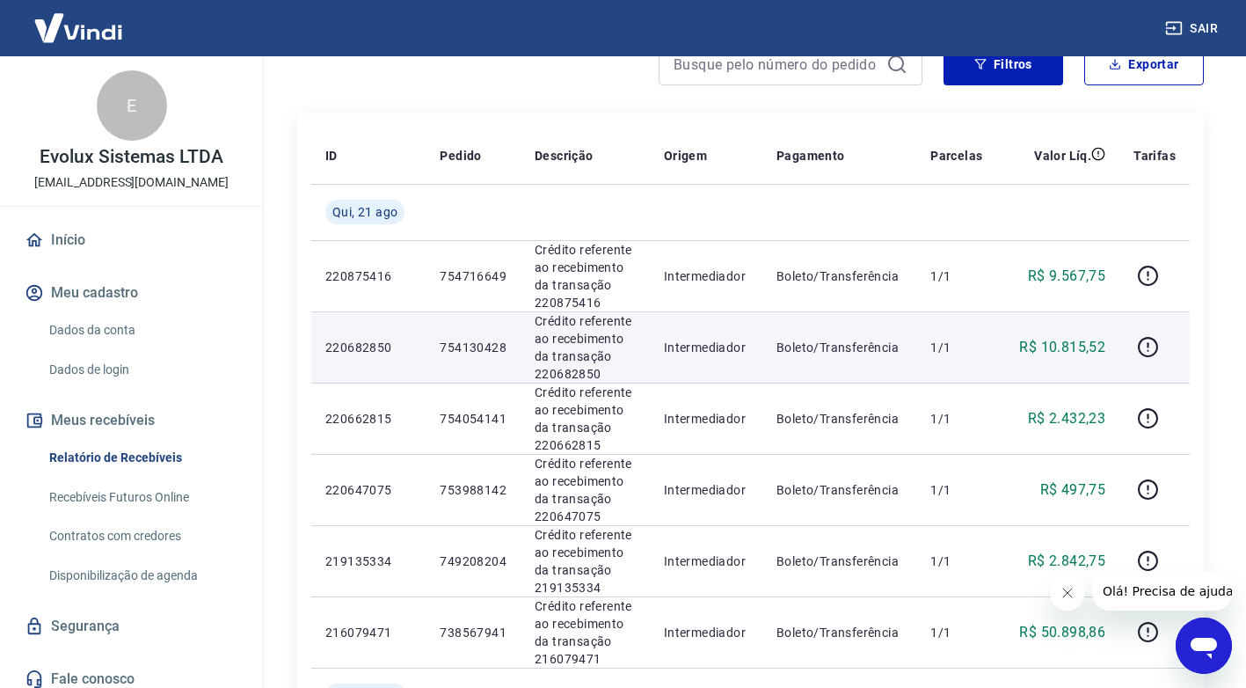  I want to click on p: 220647075, so click(368, 490).